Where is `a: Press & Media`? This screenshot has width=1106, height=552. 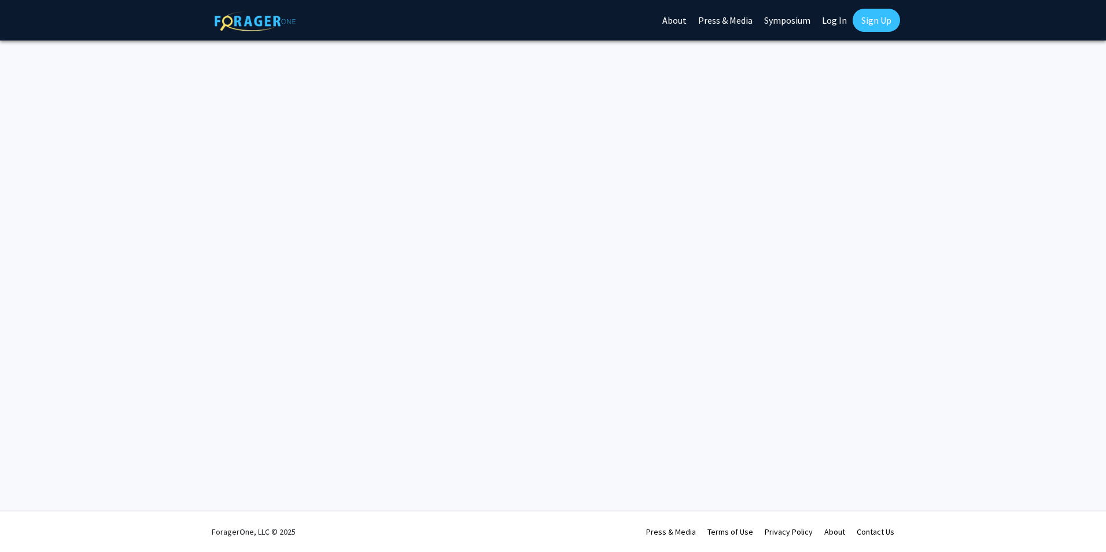
a: Press & Media is located at coordinates (671, 532).